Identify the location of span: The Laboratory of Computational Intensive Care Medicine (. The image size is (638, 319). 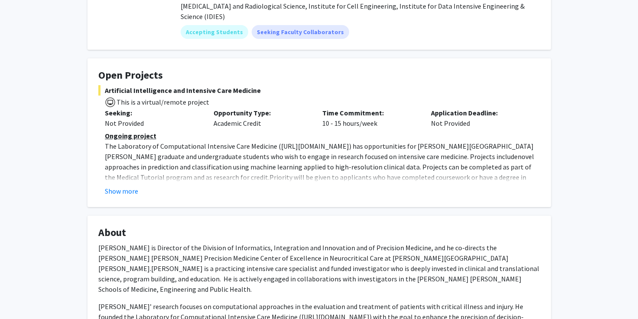
(193, 146).